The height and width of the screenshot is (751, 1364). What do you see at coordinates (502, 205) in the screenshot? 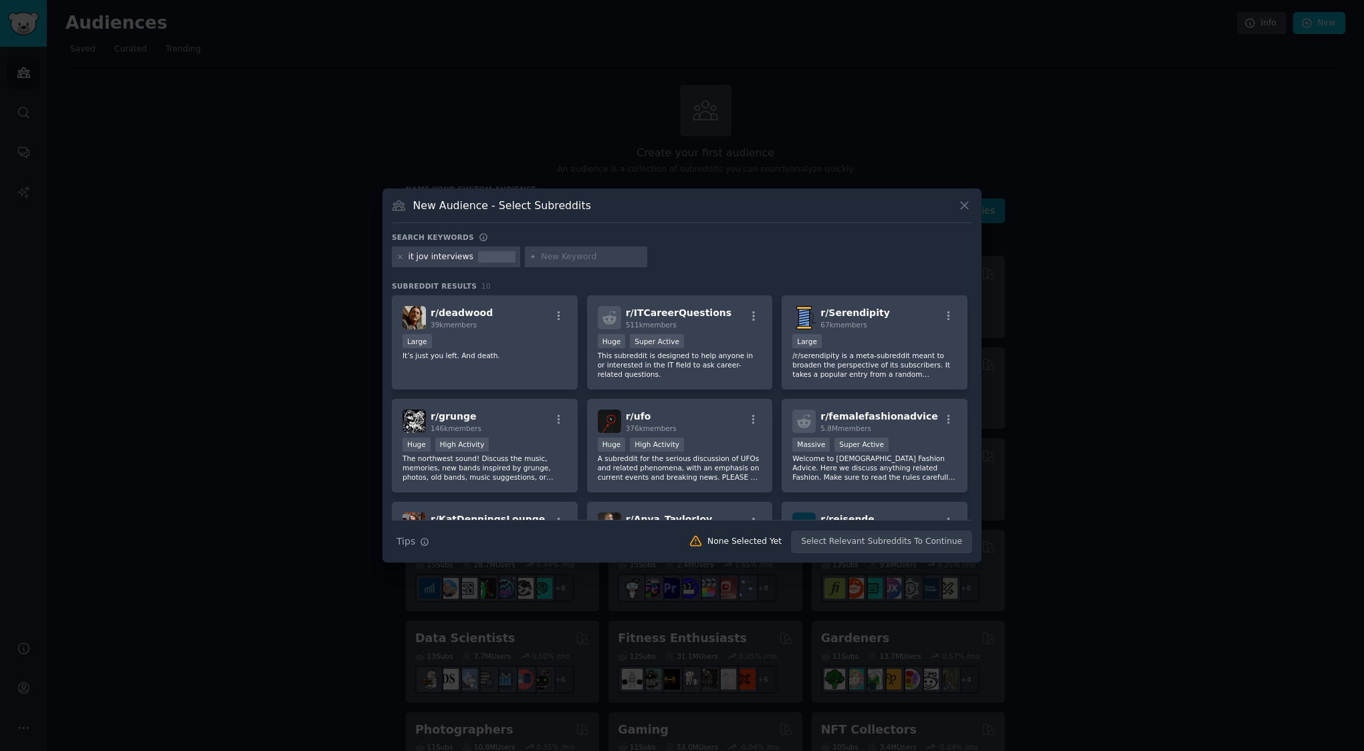
I see `h3: New Audience - Select Subreddits` at bounding box center [502, 205].